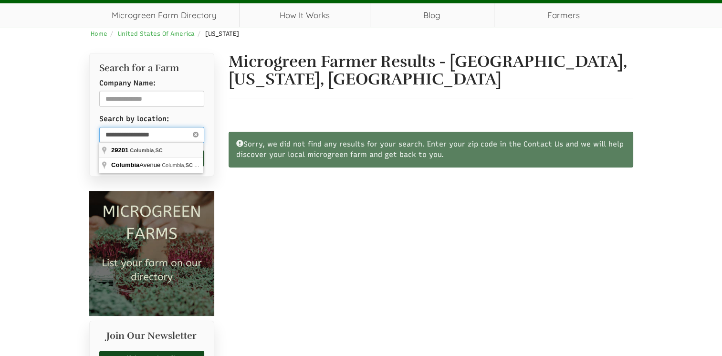 The height and width of the screenshot is (356, 722). Describe the element at coordinates (156, 33) in the screenshot. I see `a: United States Of America` at that location.